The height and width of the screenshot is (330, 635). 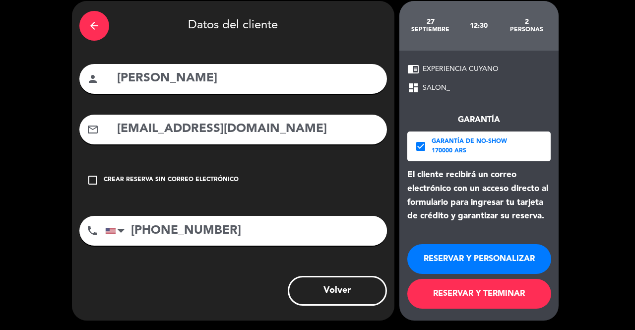 I want to click on div: El cliente recibirá un correo electrónico con un acceso directo al formulario para ingresar tu ta..., so click(x=478, y=195).